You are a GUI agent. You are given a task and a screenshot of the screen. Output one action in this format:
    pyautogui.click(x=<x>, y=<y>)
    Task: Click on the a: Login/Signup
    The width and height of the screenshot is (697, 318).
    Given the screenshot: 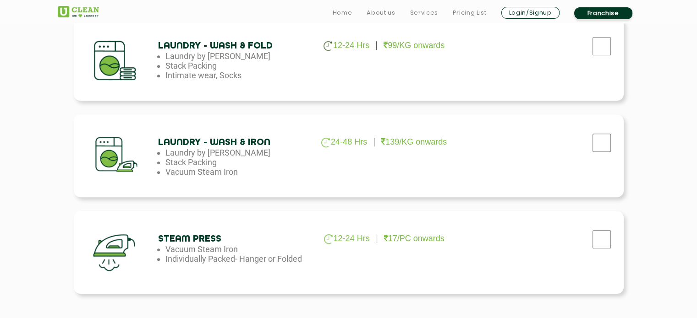 What is the action you would take?
    pyautogui.click(x=530, y=13)
    